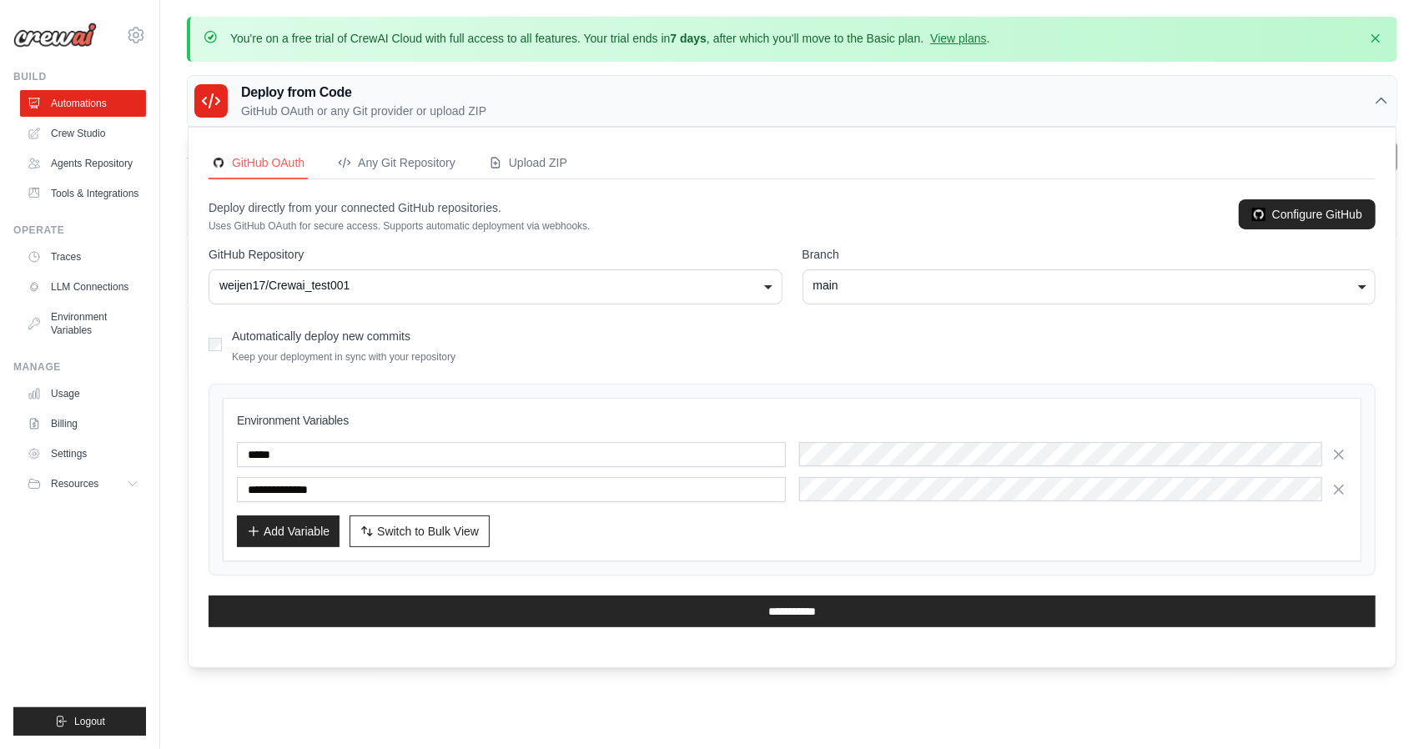 Image resolution: width=1424 pixels, height=749 pixels. I want to click on a: Crew Studio, so click(83, 133).